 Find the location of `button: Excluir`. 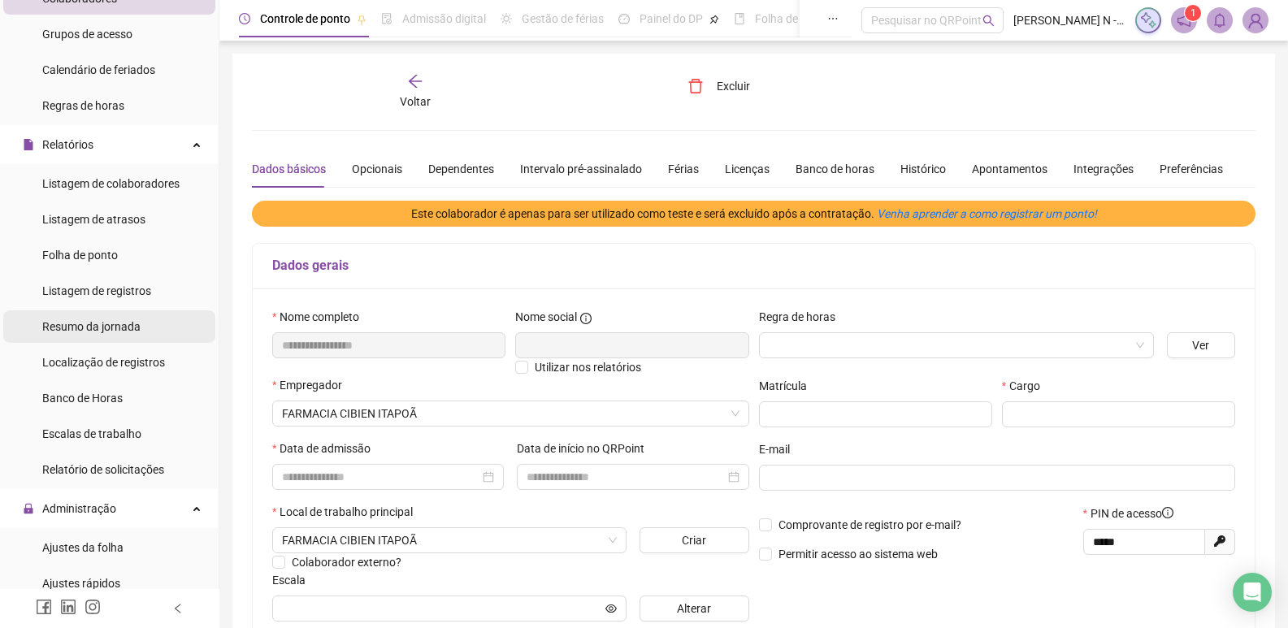

button: Excluir is located at coordinates (718, 86).